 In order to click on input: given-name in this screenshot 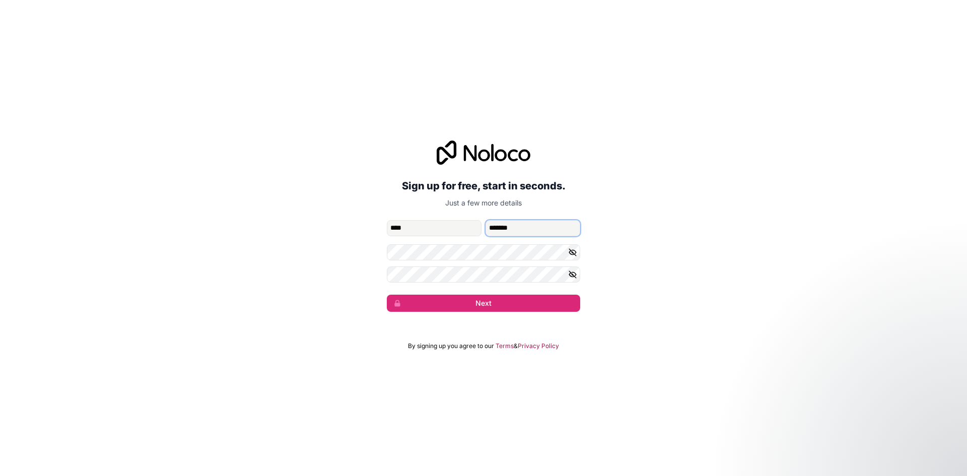, I will do `click(434, 228)`.